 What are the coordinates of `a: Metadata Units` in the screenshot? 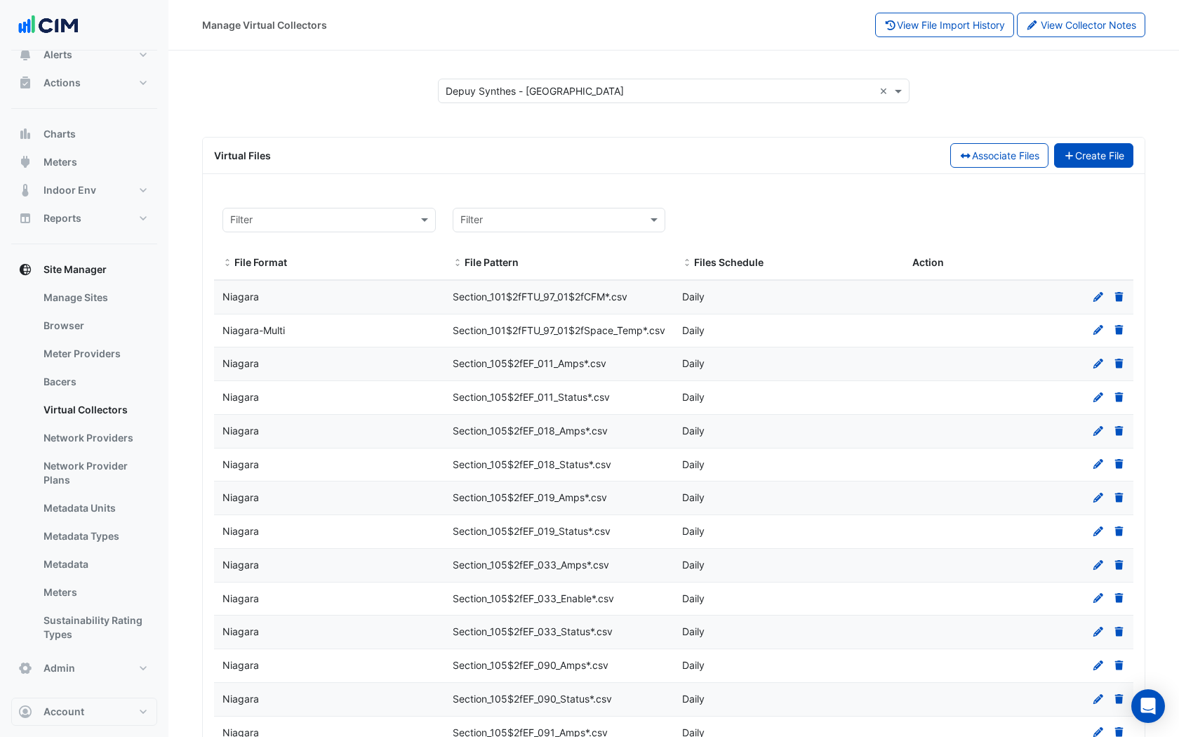 It's located at (95, 508).